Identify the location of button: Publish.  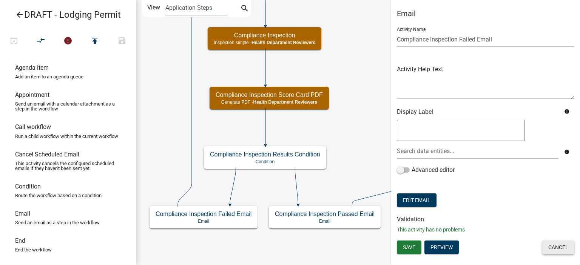
(95, 41).